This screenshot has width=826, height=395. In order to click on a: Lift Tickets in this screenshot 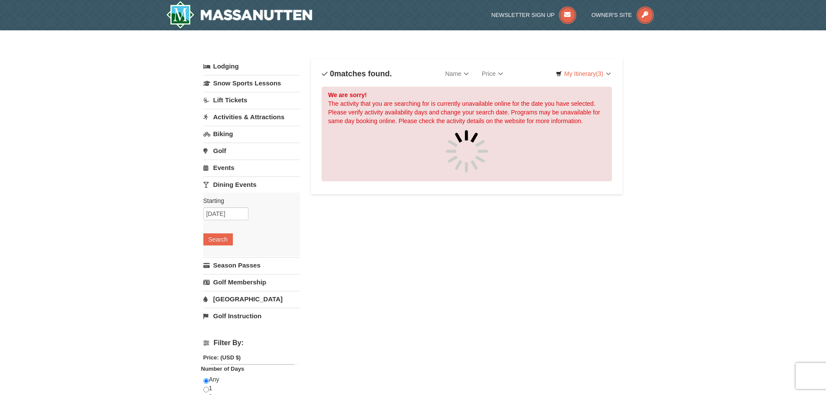, I will do `click(252, 100)`.